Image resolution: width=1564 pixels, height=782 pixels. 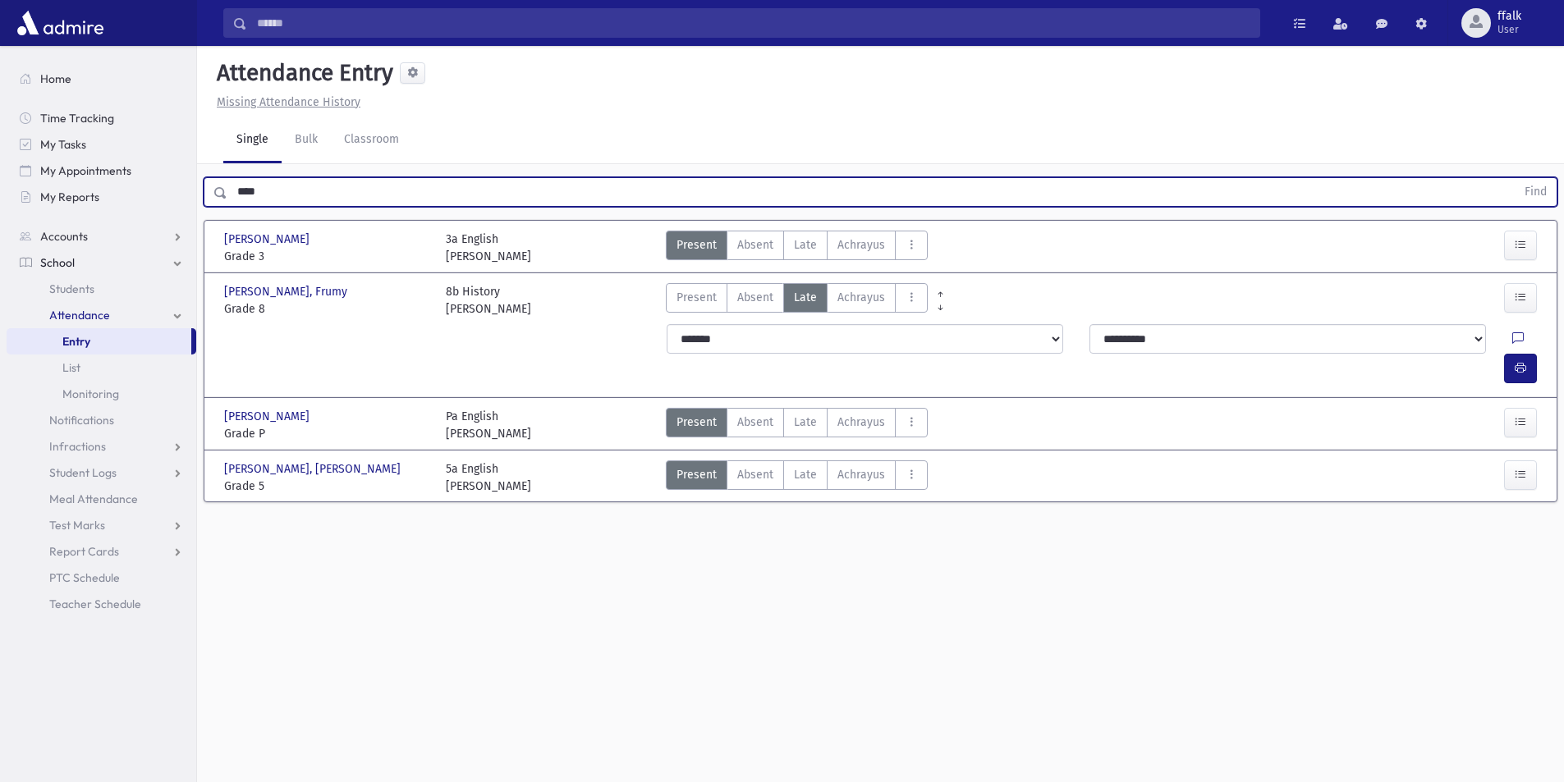 I want to click on a: Student Logs, so click(x=101, y=473).